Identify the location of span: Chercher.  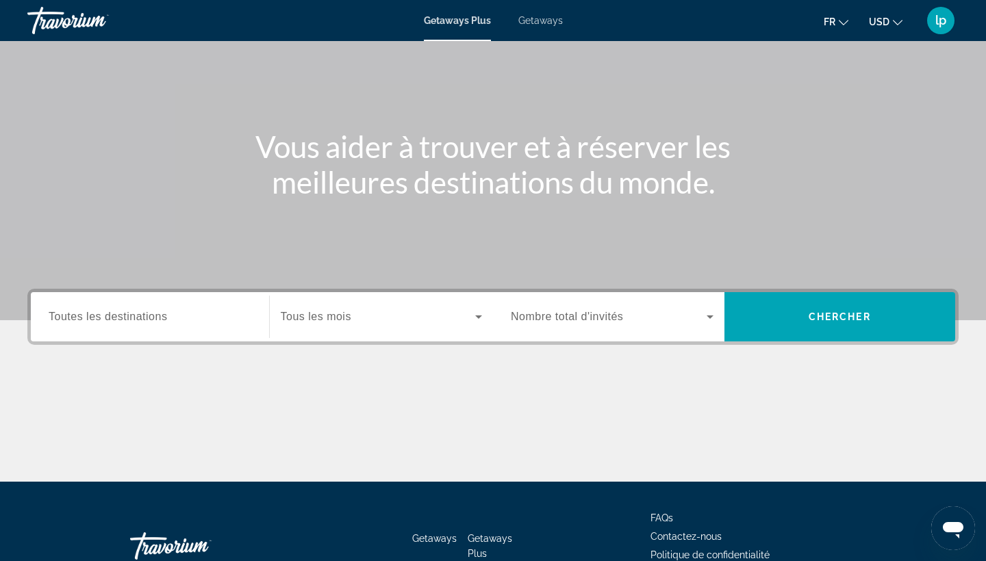
(839, 317).